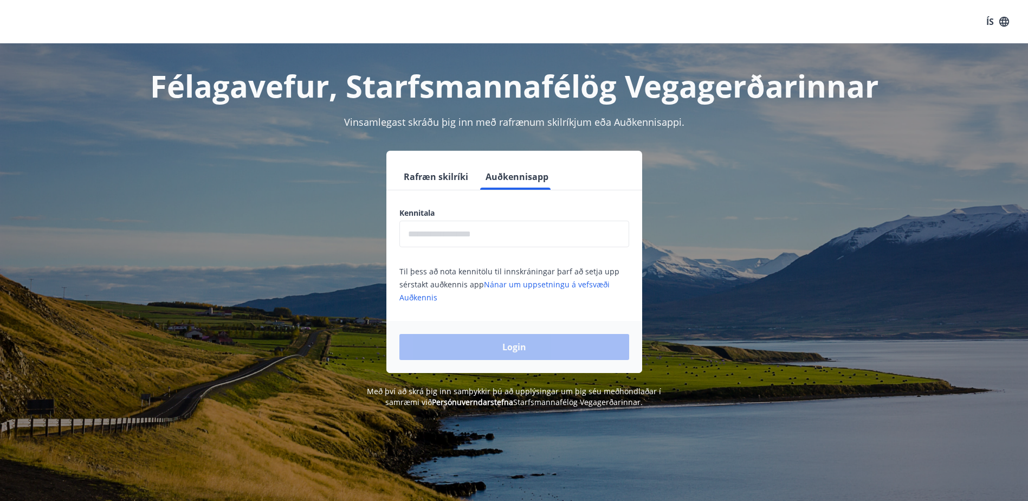  Describe the element at coordinates (473, 402) in the screenshot. I see `a: Persónuverndarstefna` at that location.